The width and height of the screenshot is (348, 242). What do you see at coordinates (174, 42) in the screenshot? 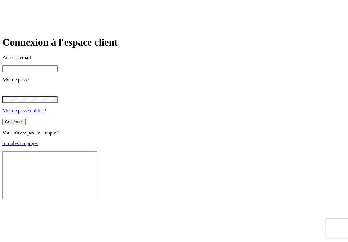
I see `h1: Connexion à l'espace client` at bounding box center [174, 42].